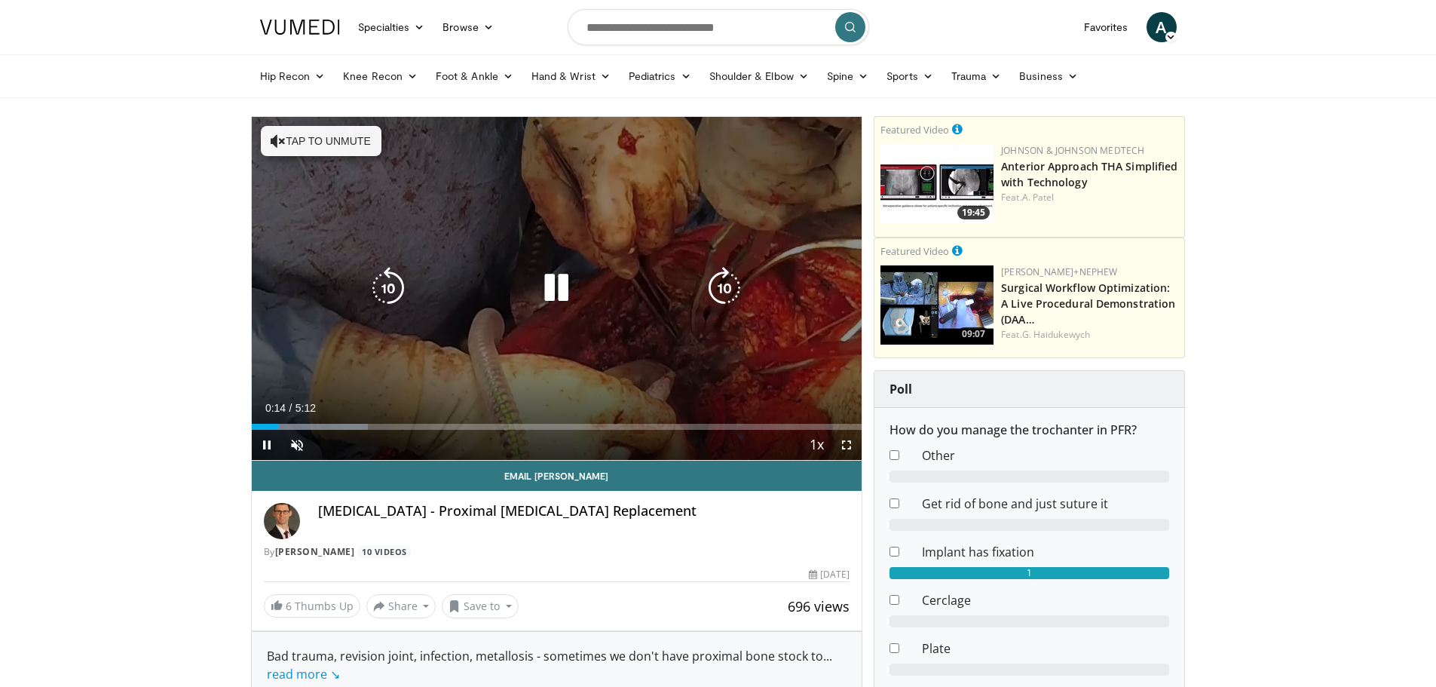 This screenshot has height=687, width=1436. I want to click on h6: How do you manage the trochanter in PFR?, so click(1029, 430).